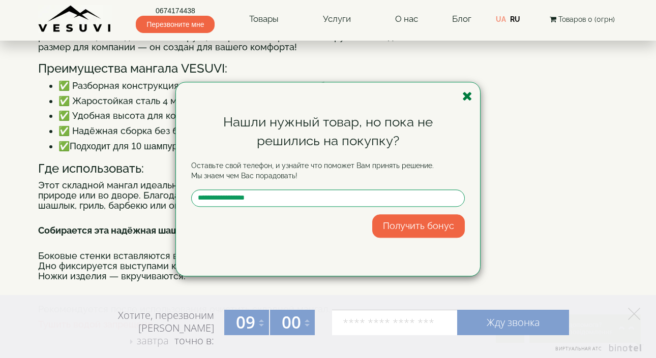  I want to click on a: Виртуальная АТС, so click(596, 351).